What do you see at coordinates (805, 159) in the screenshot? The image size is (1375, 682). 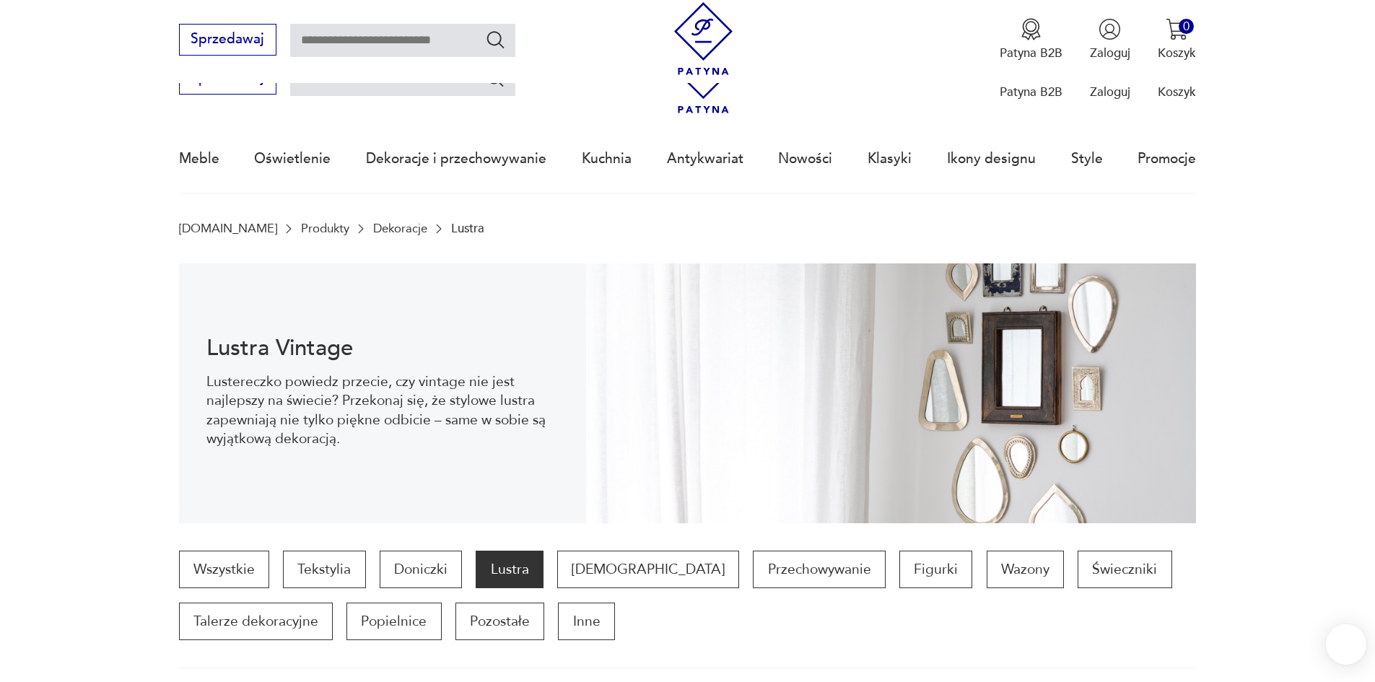 I see `a: Nowości` at bounding box center [805, 159].